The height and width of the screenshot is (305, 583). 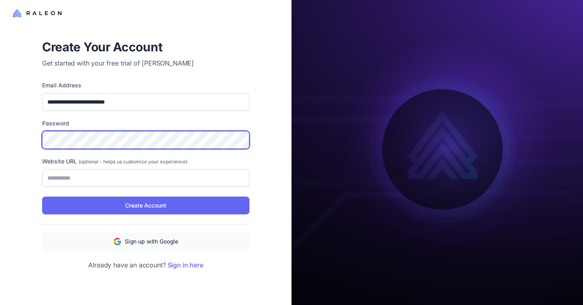 What do you see at coordinates (185, 265) in the screenshot?
I see `a: Sign in here` at bounding box center [185, 265].